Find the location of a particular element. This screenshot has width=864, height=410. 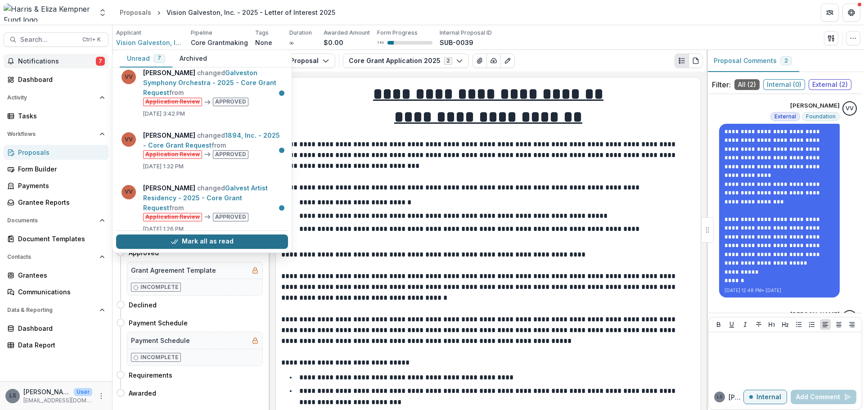

button: PDF view is located at coordinates (695, 61).